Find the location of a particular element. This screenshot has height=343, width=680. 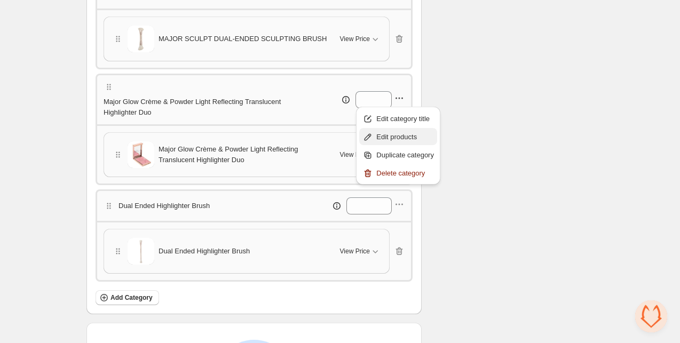

span: Dual Ended Highlighter Brush is located at coordinates (204, 251).